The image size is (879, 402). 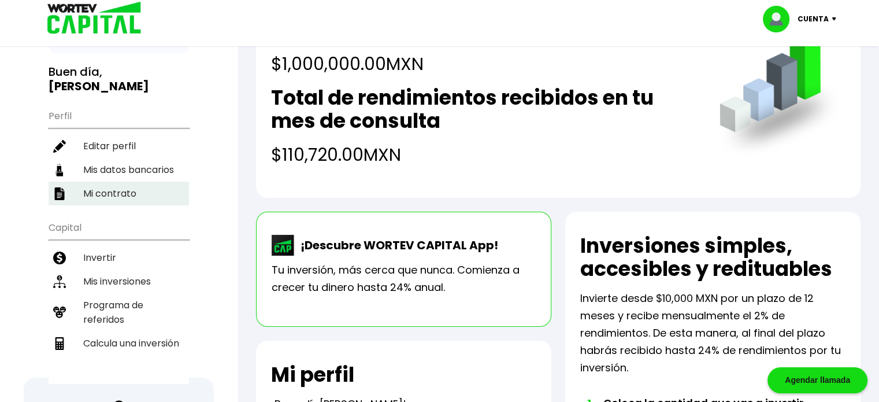 What do you see at coordinates (119, 299) in the screenshot?
I see `ul: Capital` at bounding box center [119, 299].